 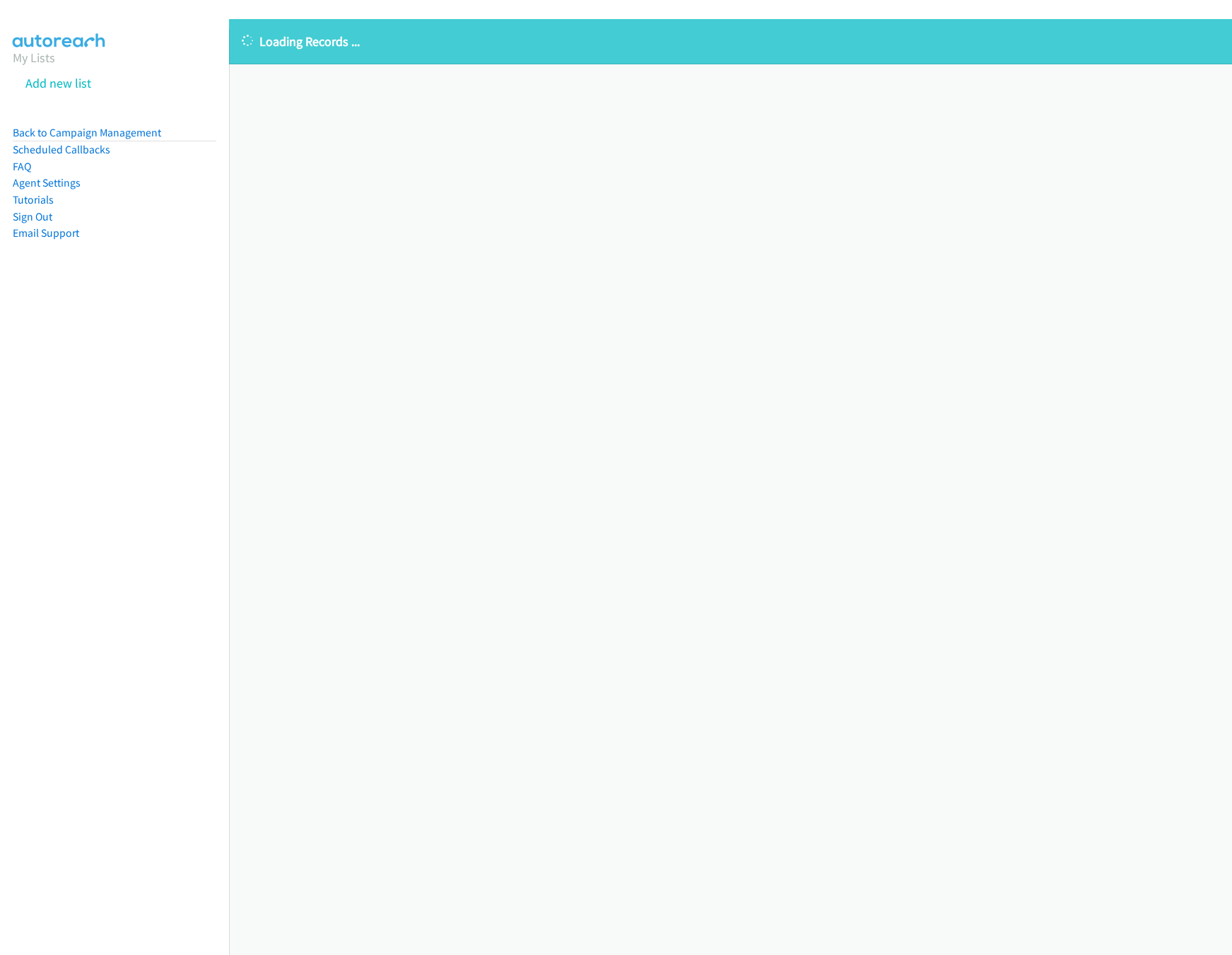 I want to click on a: Add new list, so click(x=58, y=83).